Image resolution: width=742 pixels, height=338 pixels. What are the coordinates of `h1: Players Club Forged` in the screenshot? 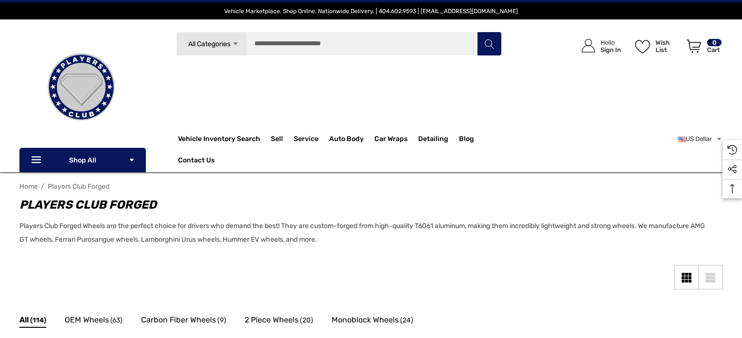 It's located at (366, 205).